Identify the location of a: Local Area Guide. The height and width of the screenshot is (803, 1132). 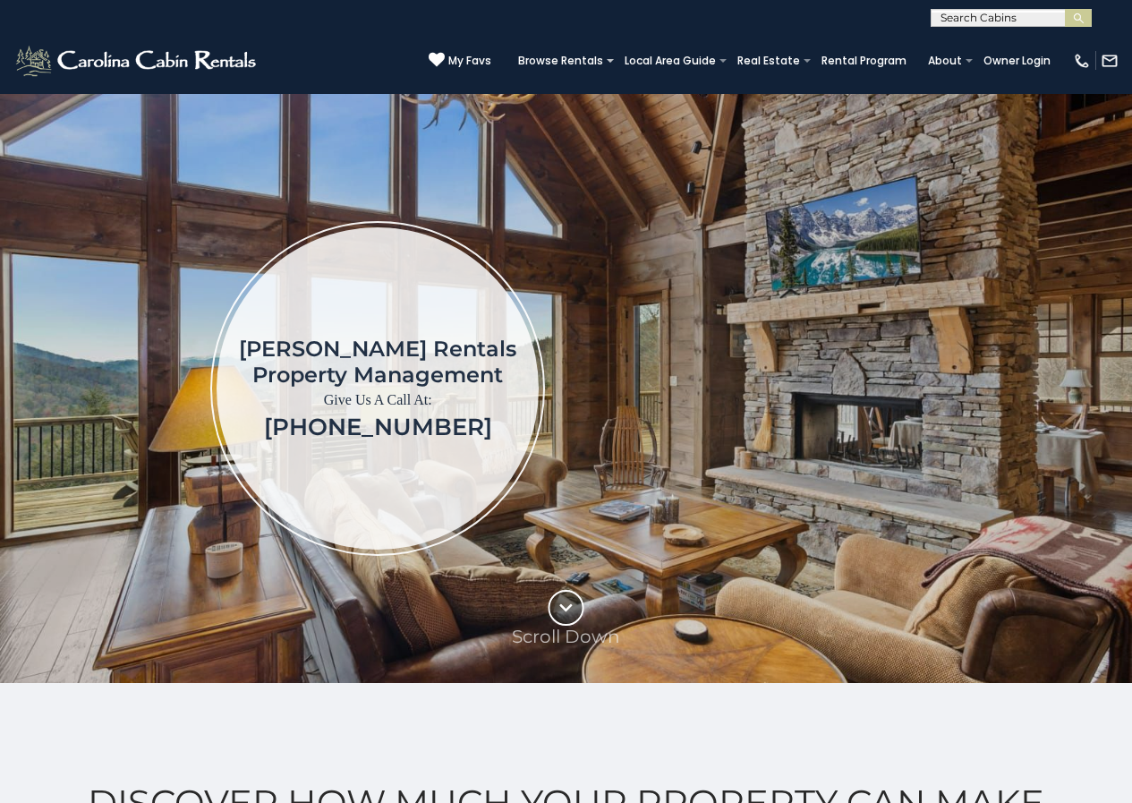
(670, 61).